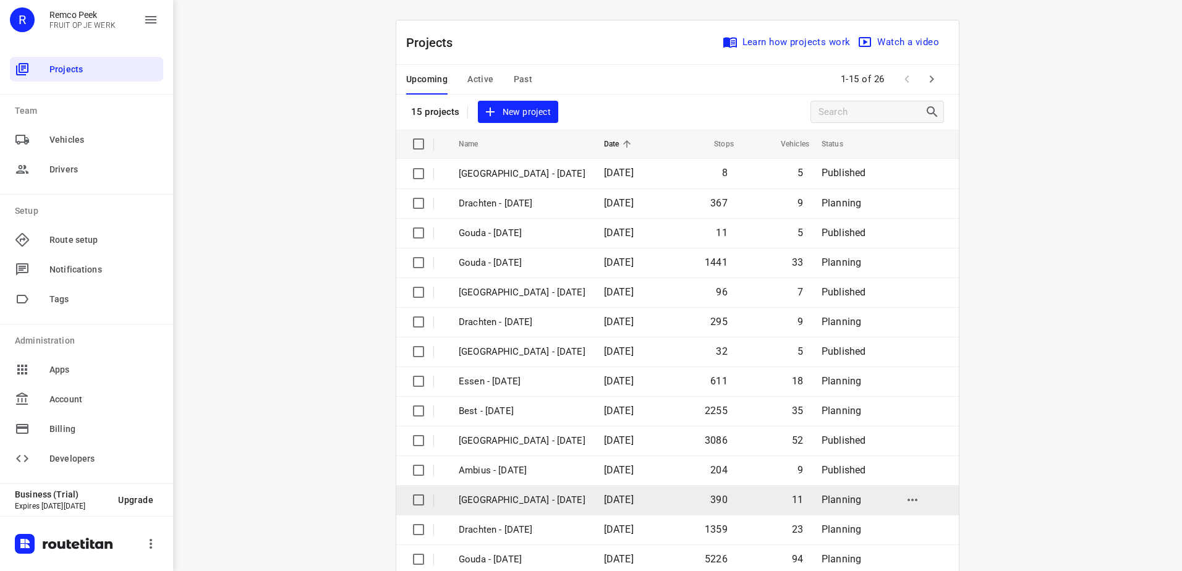 The height and width of the screenshot is (571, 1182). What do you see at coordinates (104, 169) in the screenshot?
I see `span: Drivers` at bounding box center [104, 169].